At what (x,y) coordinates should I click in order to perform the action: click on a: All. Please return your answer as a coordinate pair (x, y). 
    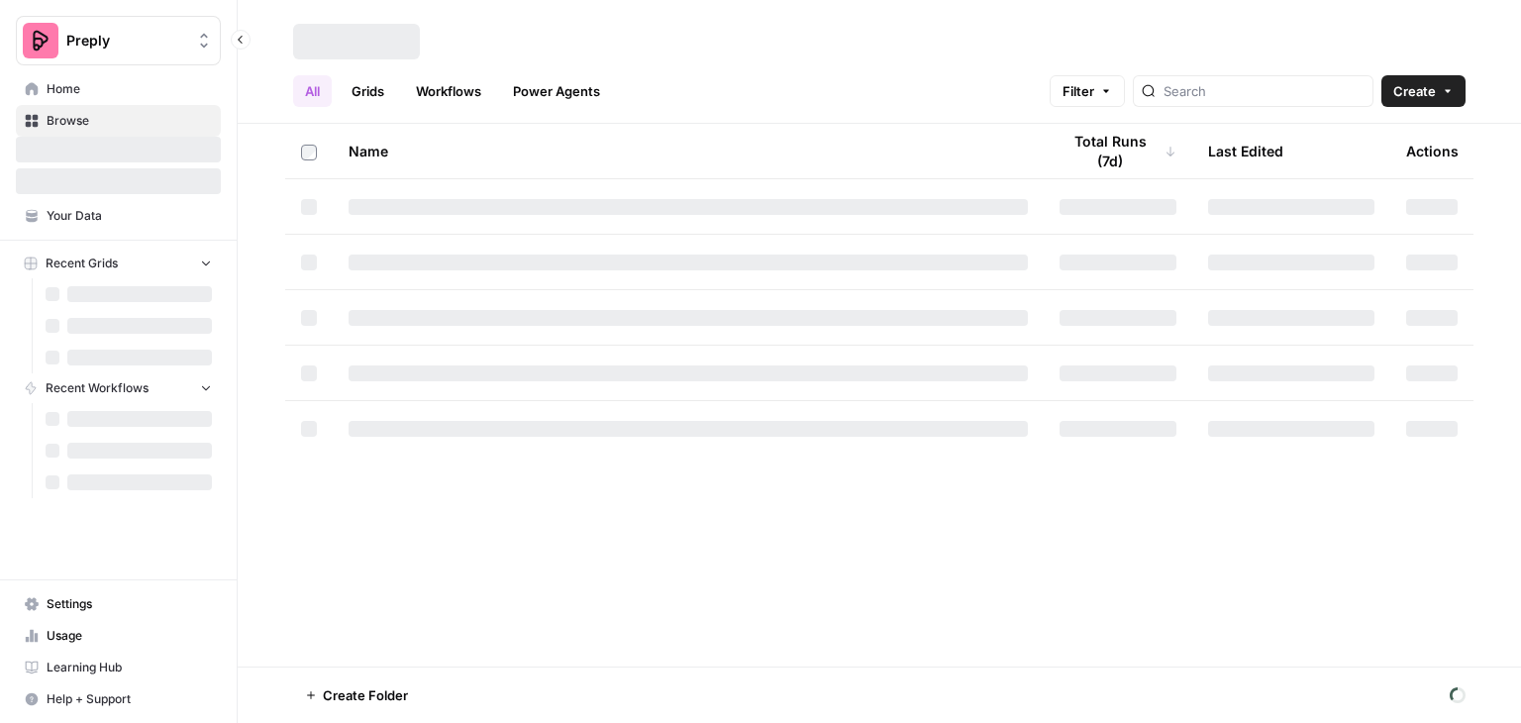
    Looking at the image, I should click on (312, 91).